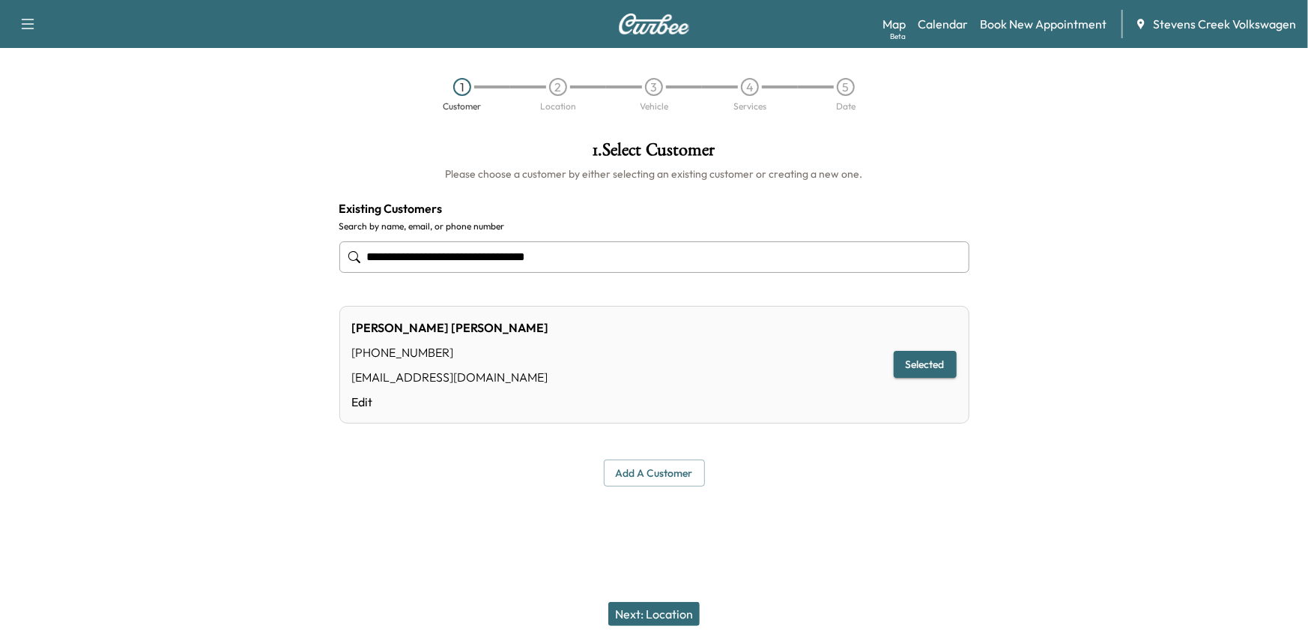  I want to click on a: MapBeta, so click(894, 24).